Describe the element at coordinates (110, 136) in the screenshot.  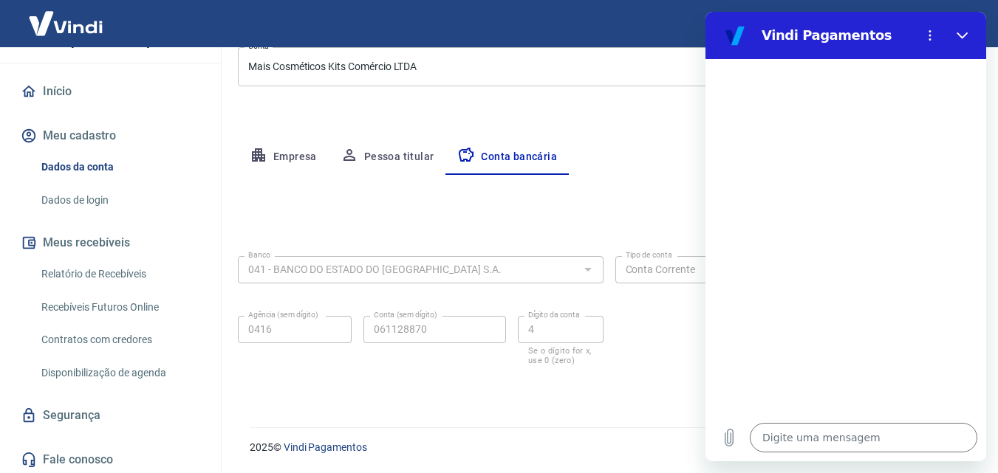
I see `button: Meu cadastro` at that location.